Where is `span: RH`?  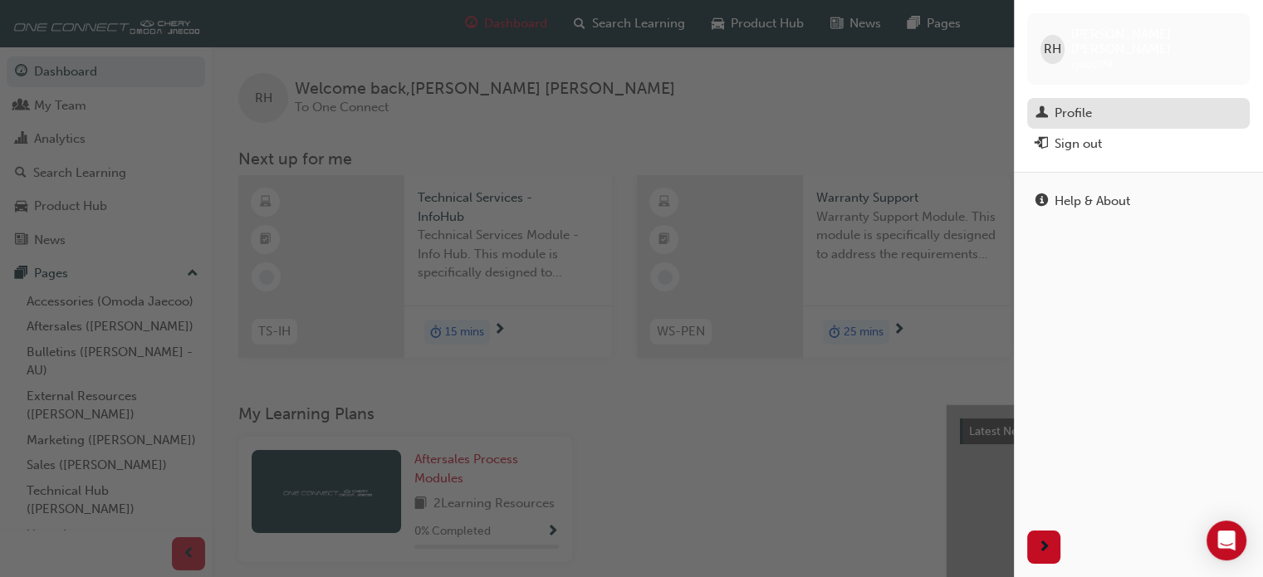
span: RH is located at coordinates (1052, 49).